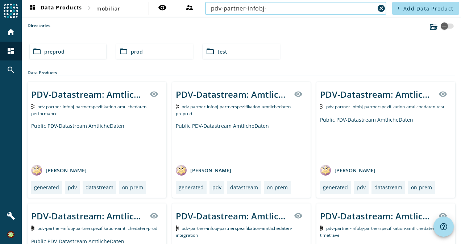 The height and width of the screenshot is (244, 461). Describe the element at coordinates (108, 8) in the screenshot. I see `button: mobiliar` at that location.